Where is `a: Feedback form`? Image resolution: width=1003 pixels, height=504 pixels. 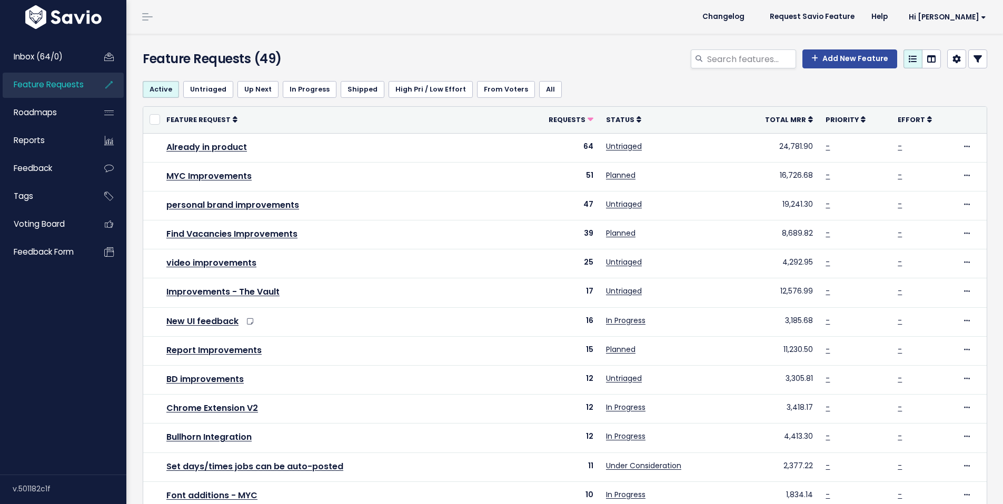
a: Feedback form is located at coordinates (45, 252).